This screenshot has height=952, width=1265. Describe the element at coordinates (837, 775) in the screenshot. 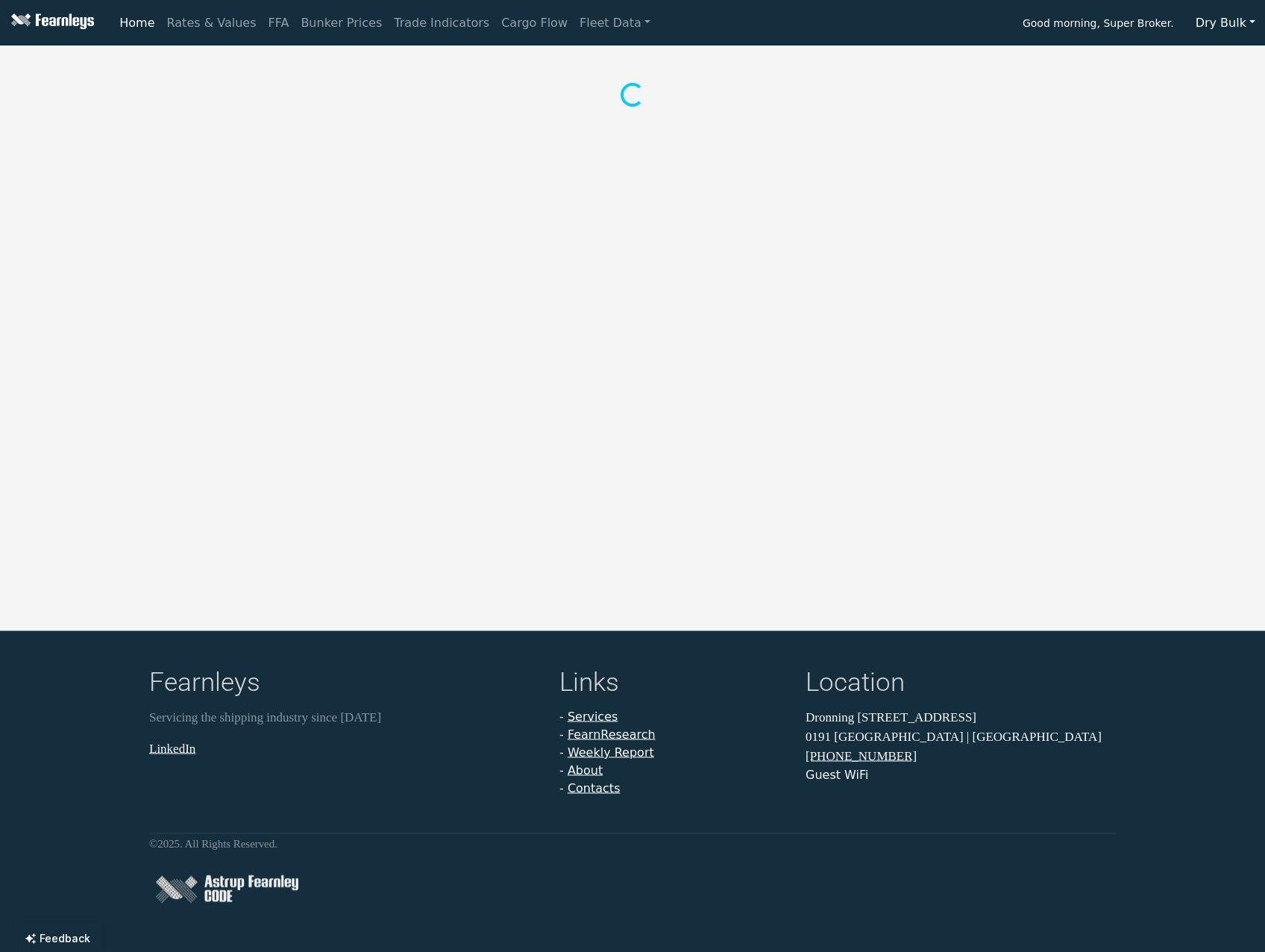

I see `button: Guest WiFi` at that location.